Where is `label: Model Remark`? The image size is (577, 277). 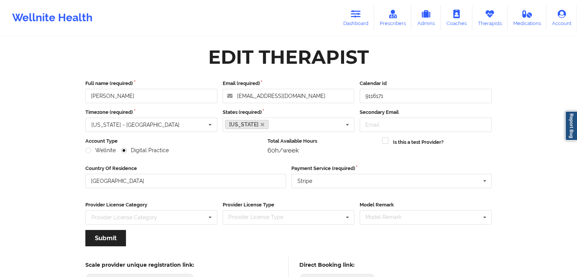
label: Model Remark is located at coordinates (426, 205).